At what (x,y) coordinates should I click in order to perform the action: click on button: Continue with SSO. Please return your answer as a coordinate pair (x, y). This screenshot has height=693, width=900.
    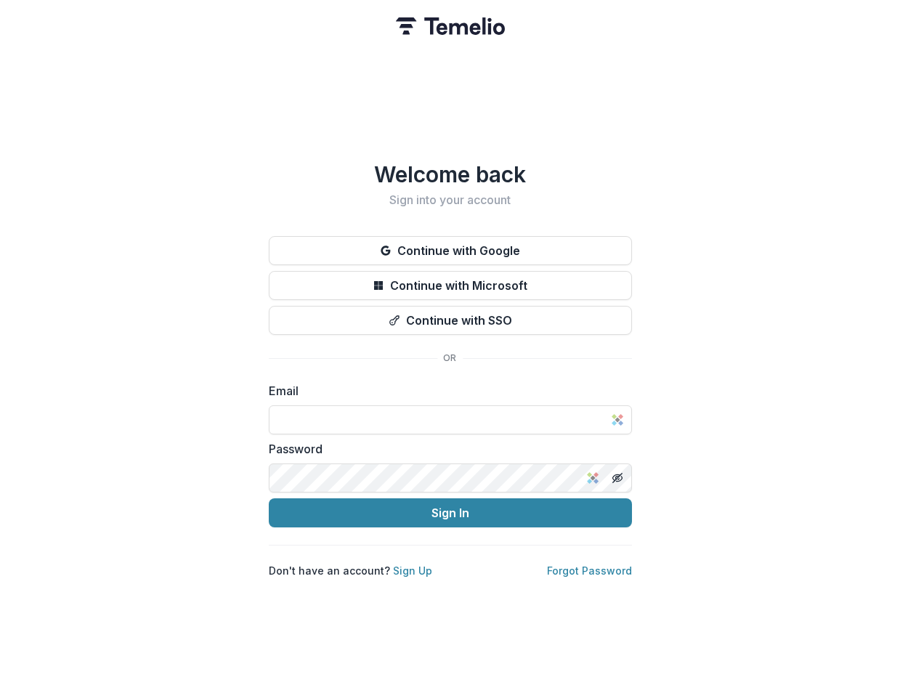
    Looking at the image, I should click on (450, 320).